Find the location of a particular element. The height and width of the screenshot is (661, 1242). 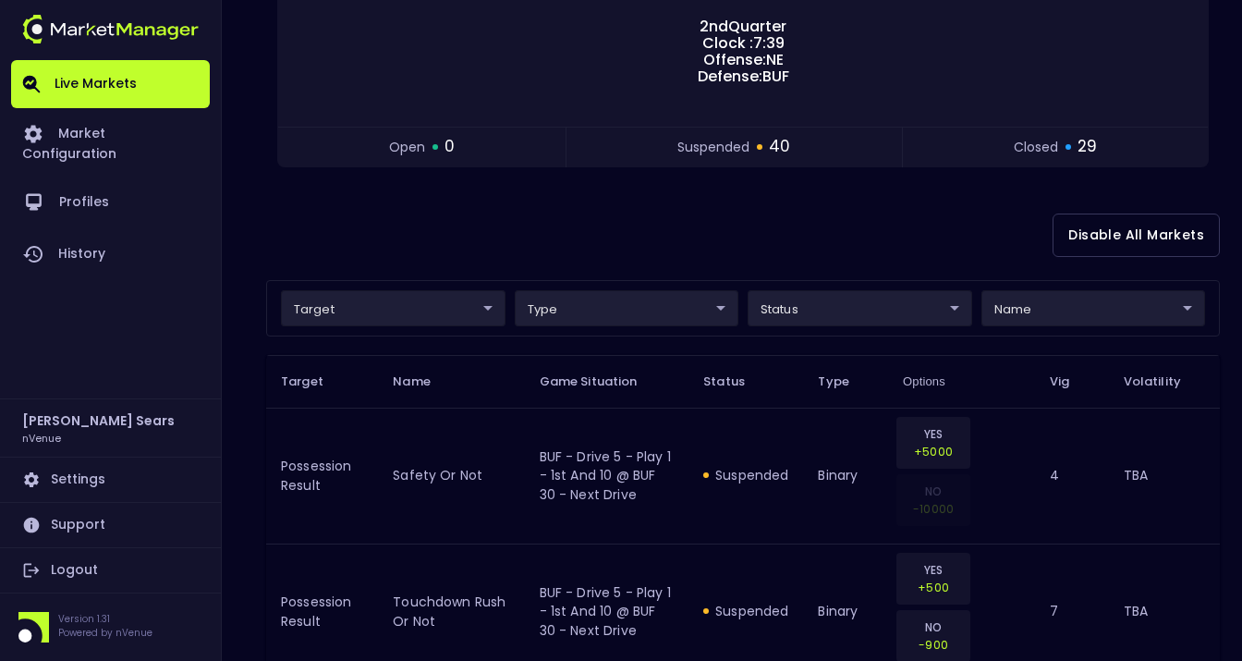

td: Possession Result is located at coordinates (321, 475).